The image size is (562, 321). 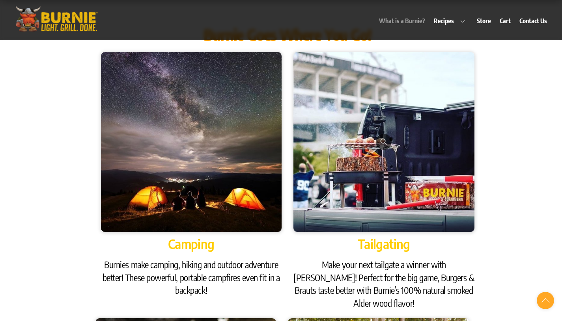 I want to click on img: burniegrill.com-10-21_16-00-15, so click(x=191, y=142).